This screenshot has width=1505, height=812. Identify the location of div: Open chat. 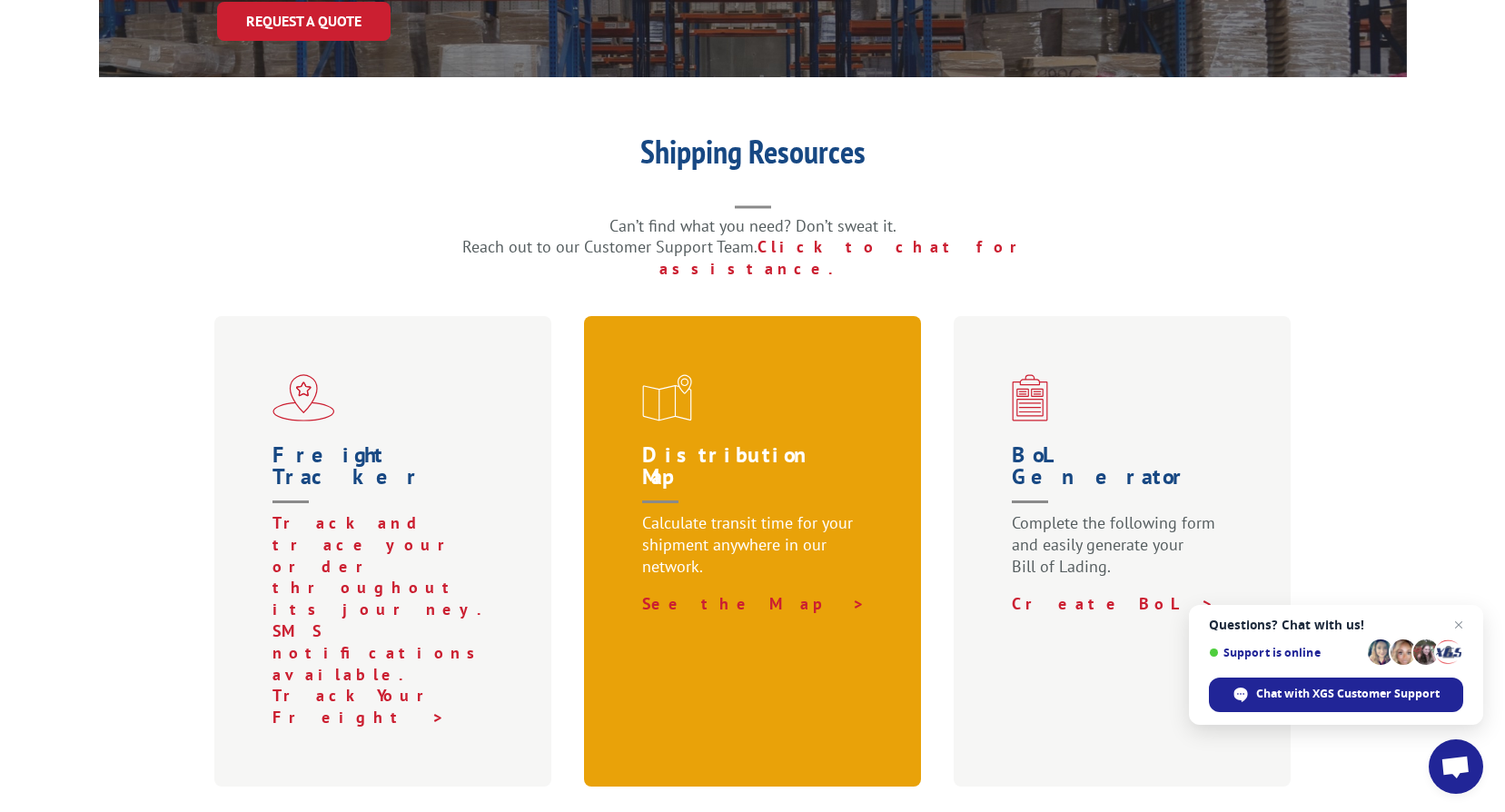
(1457, 767).